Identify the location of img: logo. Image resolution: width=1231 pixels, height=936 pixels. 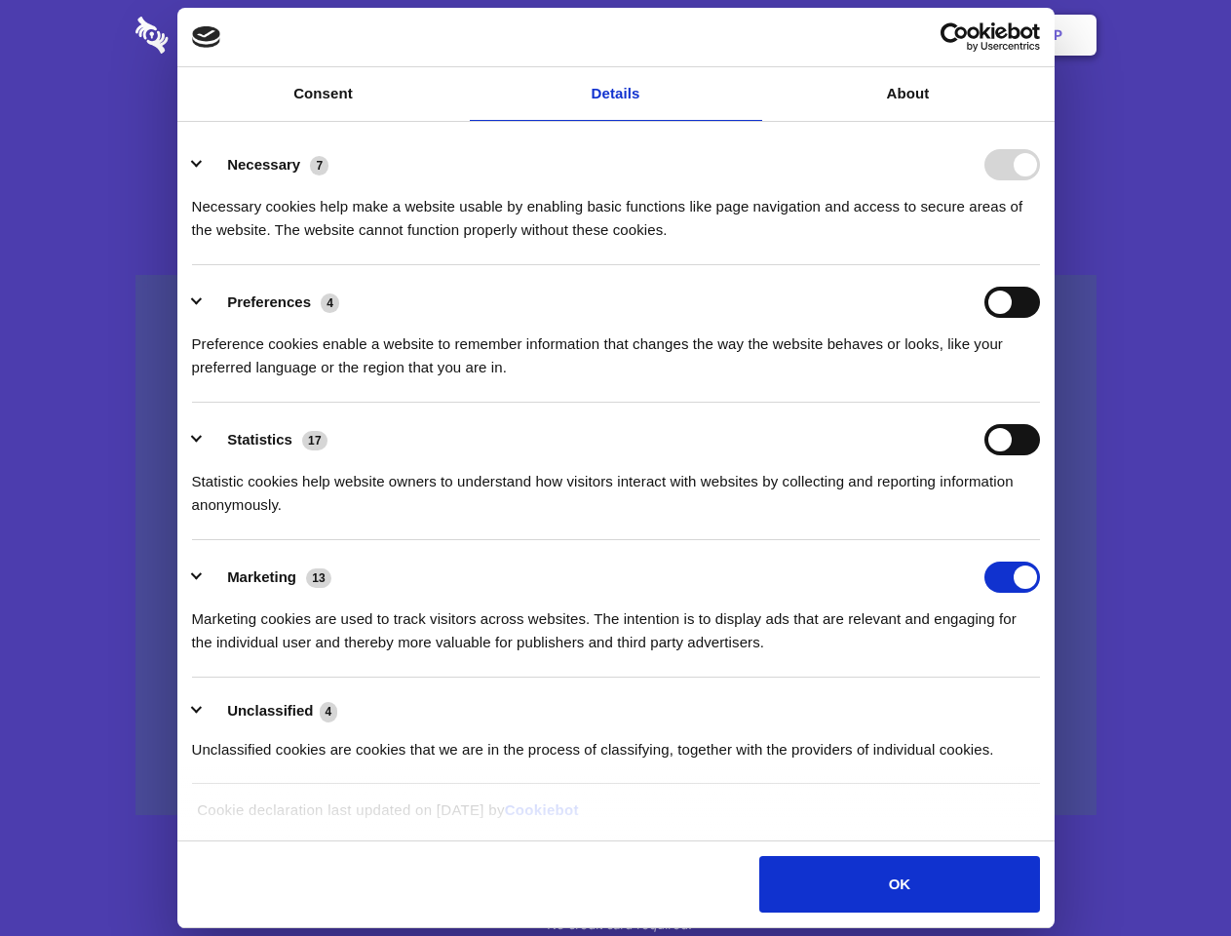
(207, 37).